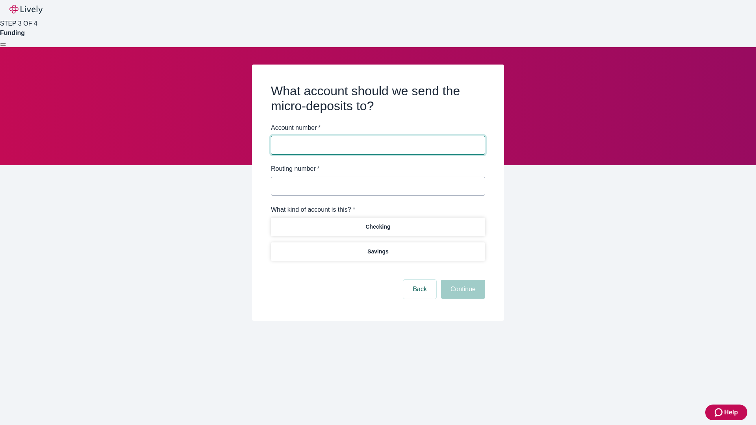  What do you see at coordinates (313, 210) in the screenshot?
I see `label: What kind of account is this? *` at bounding box center [313, 210].